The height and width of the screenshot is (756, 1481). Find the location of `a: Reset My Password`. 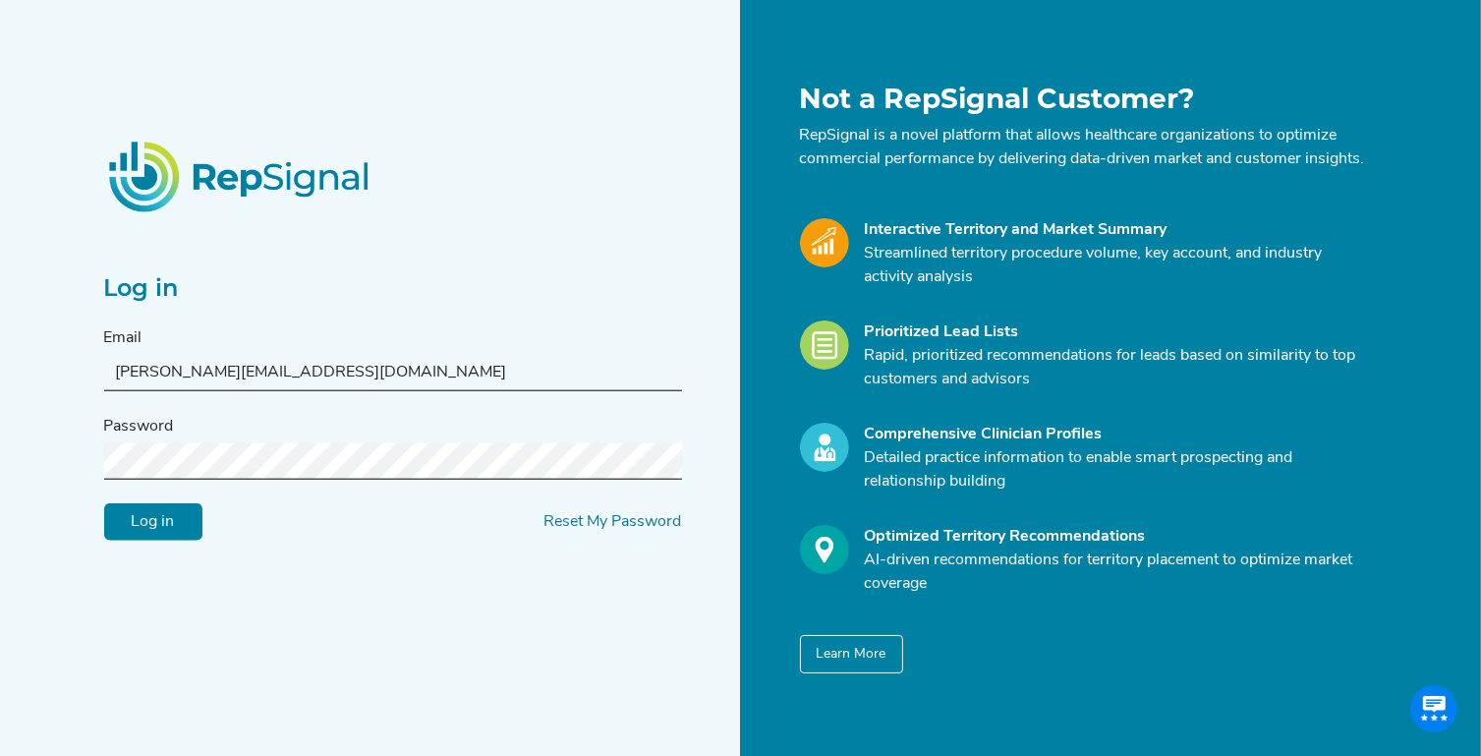

a: Reset My Password is located at coordinates (613, 522).